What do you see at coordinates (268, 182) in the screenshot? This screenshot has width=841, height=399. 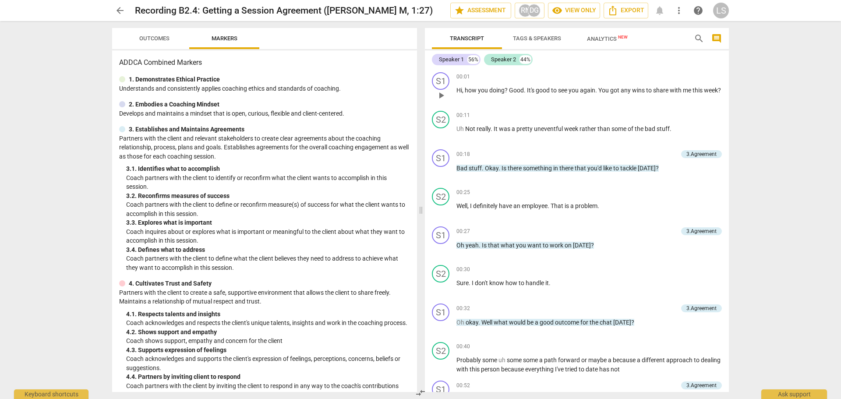 I see `p: Coach partners with the client to identify or reconfirm what the client wants to accomplish in th...` at bounding box center [268, 182].